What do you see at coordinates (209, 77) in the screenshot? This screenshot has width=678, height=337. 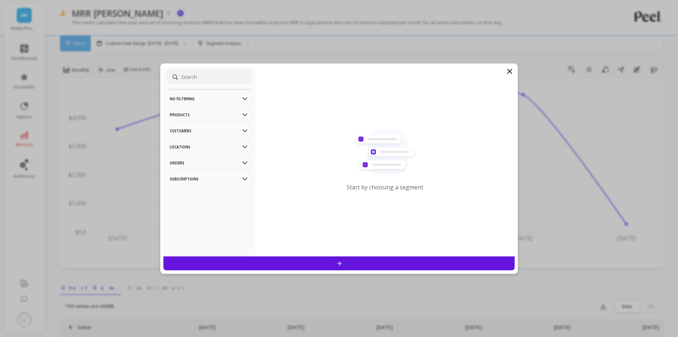 I see `input: Search` at bounding box center [209, 77].